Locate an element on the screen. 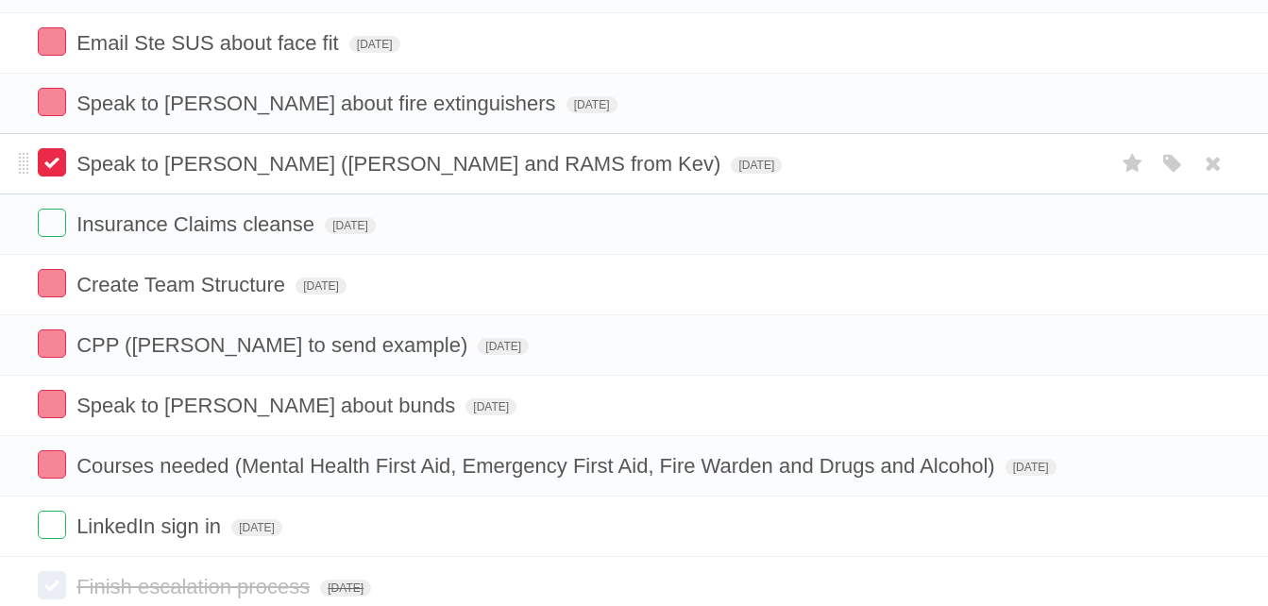 This screenshot has height=606, width=1268. span: Courses needed (Mental Health First Aid, Emergency First Aid, Fire Warden and Drugs and Alcohol) is located at coordinates (538, 465).